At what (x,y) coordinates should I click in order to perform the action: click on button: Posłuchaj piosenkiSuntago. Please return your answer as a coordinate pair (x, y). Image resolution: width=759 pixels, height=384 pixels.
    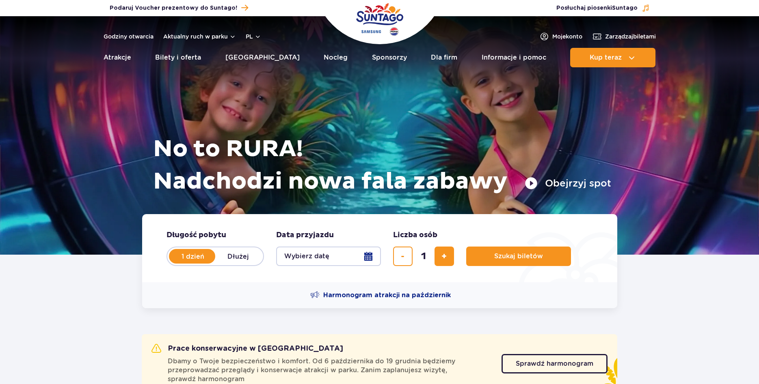
    Looking at the image, I should click on (603, 8).